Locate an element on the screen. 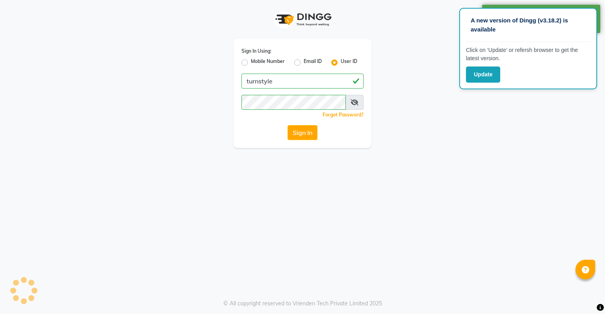 This screenshot has width=605, height=314. label: User ID is located at coordinates (349, 63).